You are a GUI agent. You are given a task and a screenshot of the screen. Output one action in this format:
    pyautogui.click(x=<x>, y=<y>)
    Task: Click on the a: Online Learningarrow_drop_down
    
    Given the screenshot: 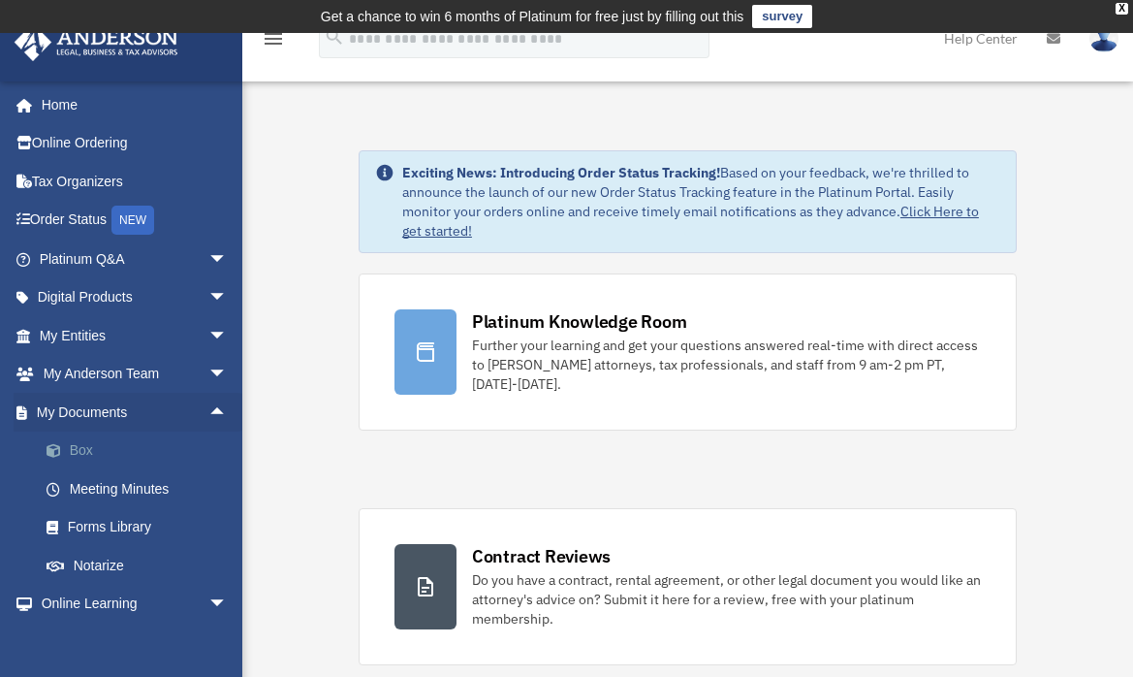 What is the action you would take?
    pyautogui.click(x=135, y=604)
    